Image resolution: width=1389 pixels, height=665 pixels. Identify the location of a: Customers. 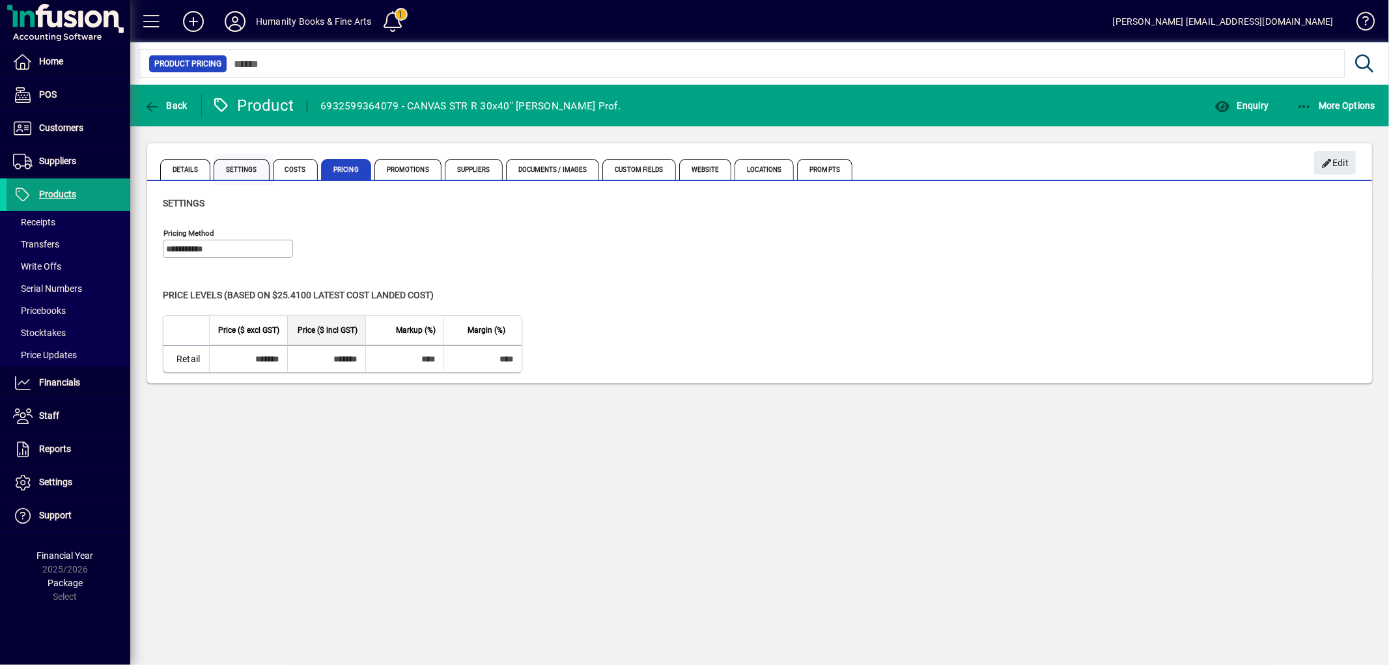
(68, 128).